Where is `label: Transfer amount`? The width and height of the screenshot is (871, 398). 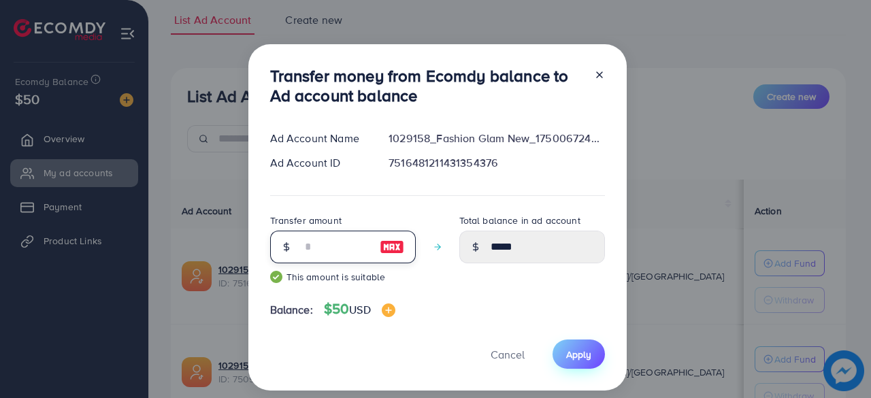 label: Transfer amount is located at coordinates (305, 220).